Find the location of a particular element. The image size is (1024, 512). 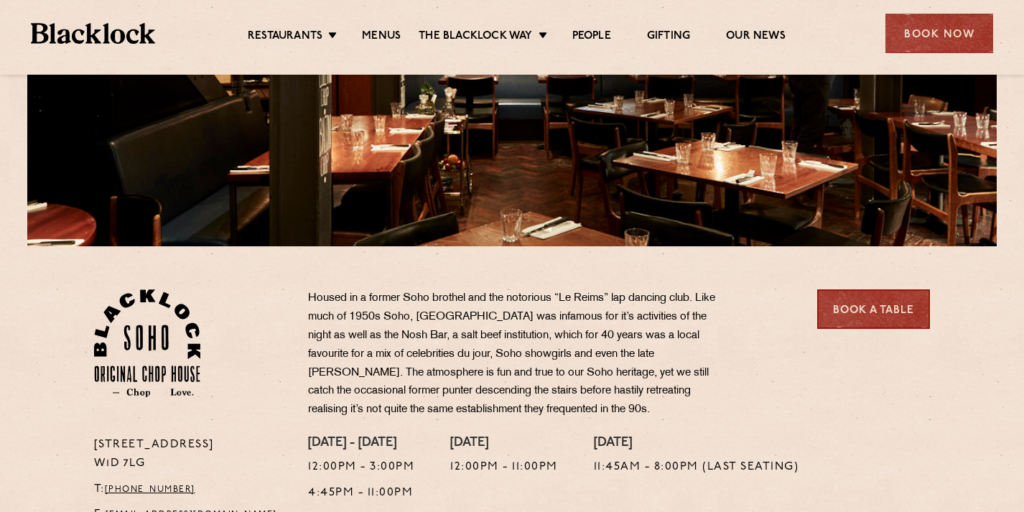

a: Our News is located at coordinates (755, 37).